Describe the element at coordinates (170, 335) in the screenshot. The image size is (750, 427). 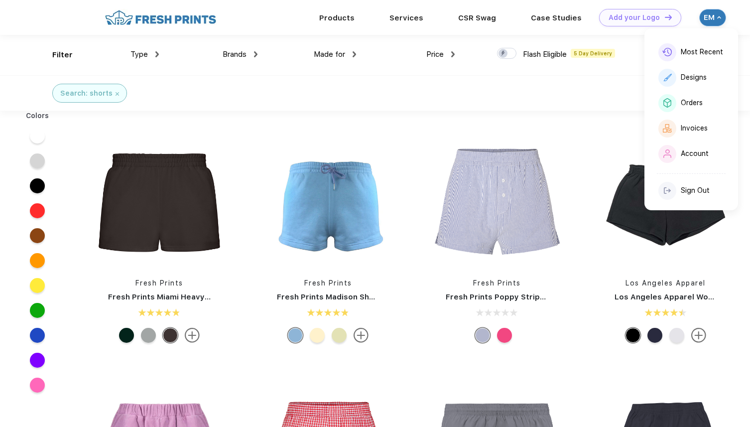
I see `div: Dark Chocolate mto` at that location.